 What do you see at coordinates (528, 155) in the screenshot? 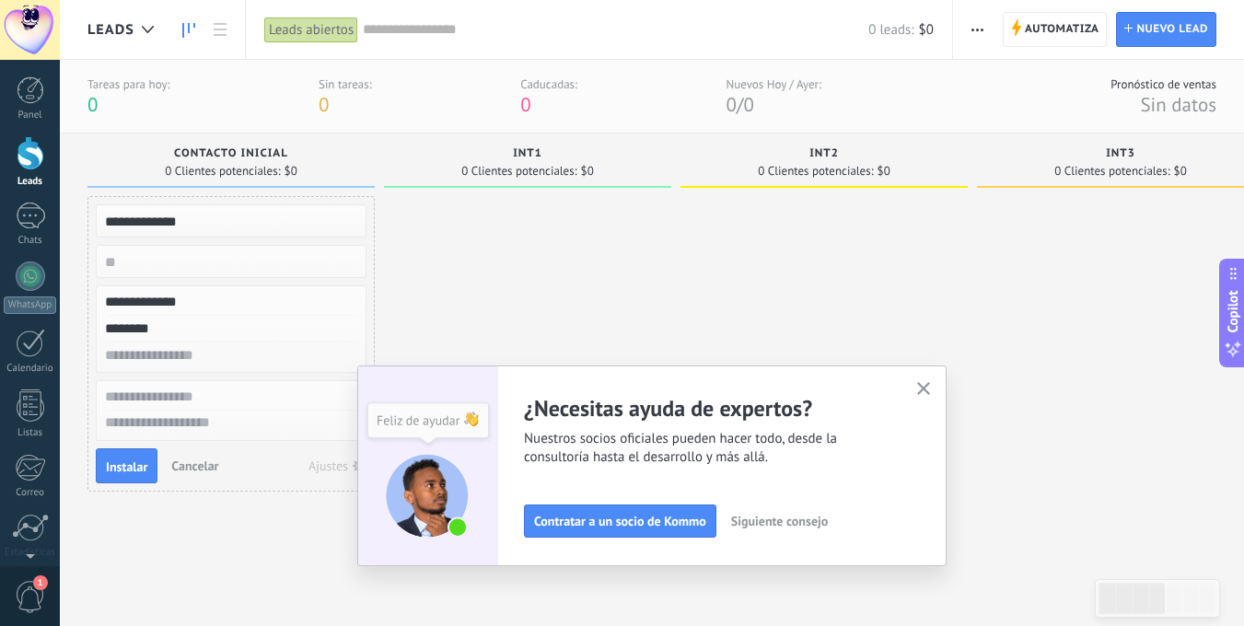
I see `div: Int1` at bounding box center [528, 155].